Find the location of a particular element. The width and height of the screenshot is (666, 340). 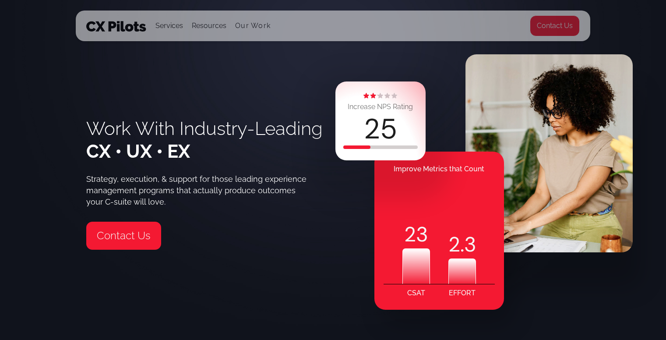

div: CSAT is located at coordinates (416, 293).